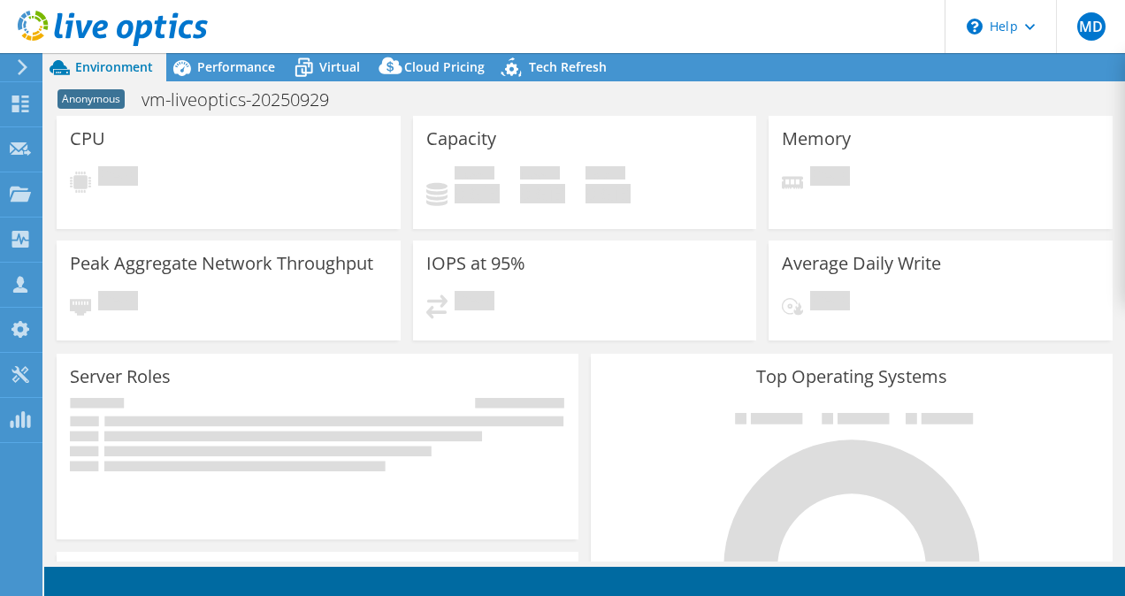 This screenshot has height=596, width=1125. Describe the element at coordinates (444, 66) in the screenshot. I see `span: Cloud Pricing` at that location.